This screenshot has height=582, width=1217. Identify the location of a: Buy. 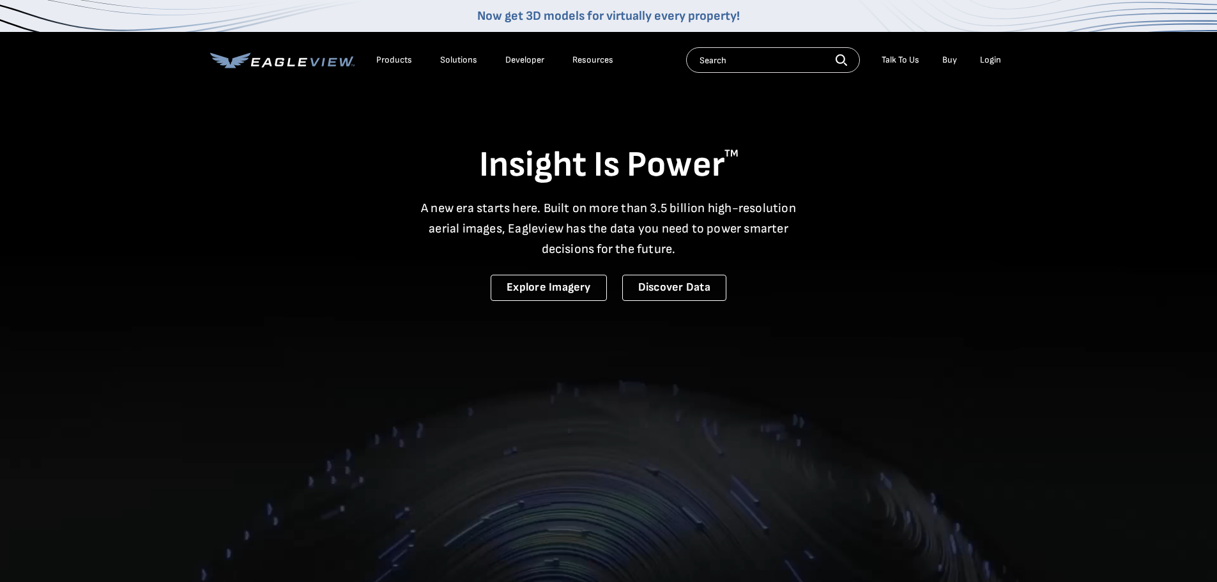
(949, 60).